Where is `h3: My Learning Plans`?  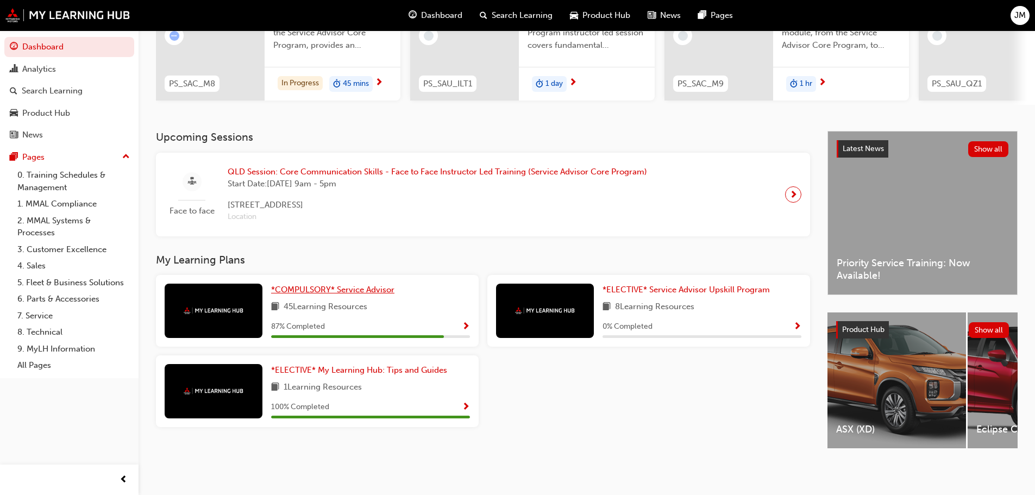 h3: My Learning Plans is located at coordinates (483, 260).